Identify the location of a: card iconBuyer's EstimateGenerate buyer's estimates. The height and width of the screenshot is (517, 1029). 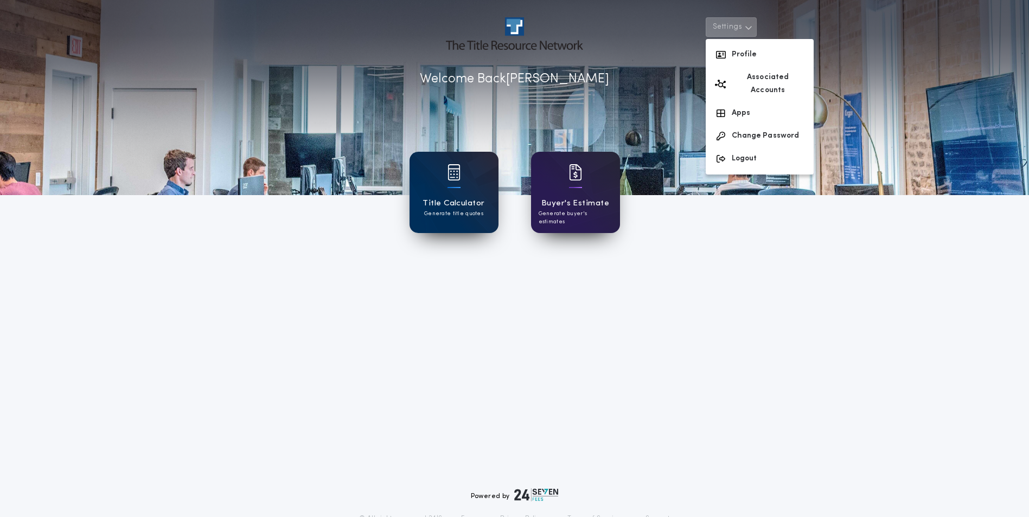
(575, 193).